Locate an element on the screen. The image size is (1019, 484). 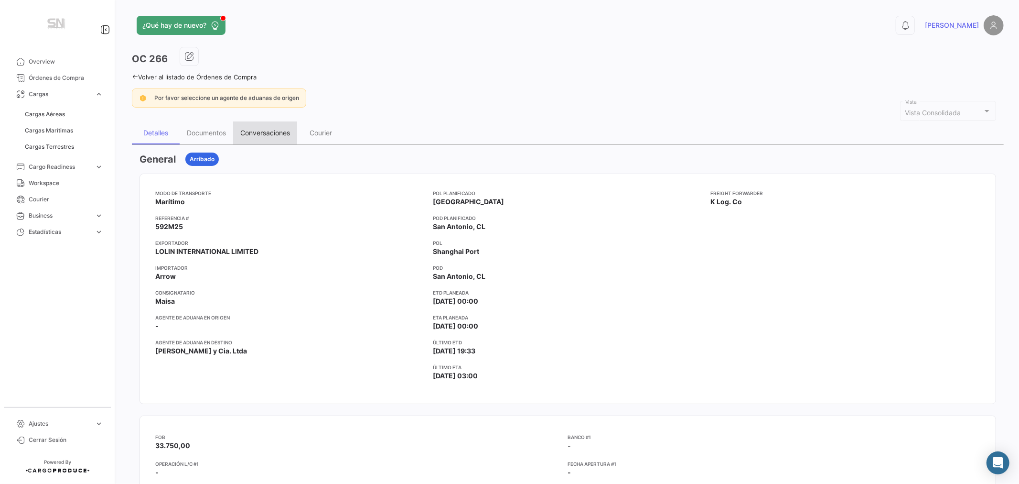
a: Cargas Terrestres is located at coordinates (64, 147).